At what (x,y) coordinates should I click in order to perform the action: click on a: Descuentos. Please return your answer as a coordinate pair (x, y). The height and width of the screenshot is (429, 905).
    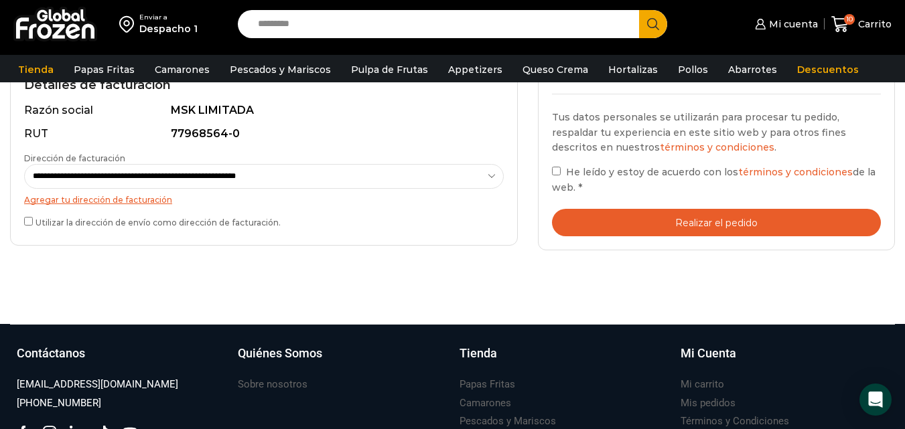
    Looking at the image, I should click on (828, 70).